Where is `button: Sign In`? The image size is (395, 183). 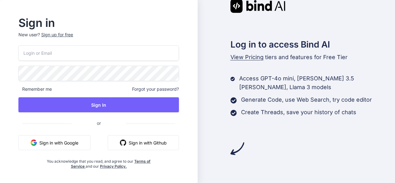
button: Sign In is located at coordinates (99, 105).